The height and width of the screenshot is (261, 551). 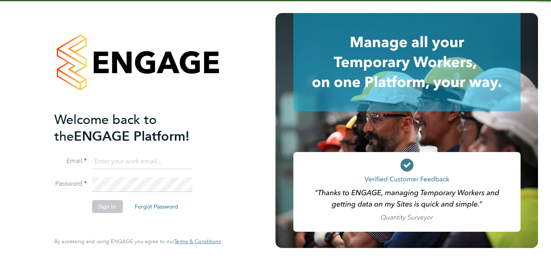 I want to click on button: Forgot Password, so click(x=156, y=206).